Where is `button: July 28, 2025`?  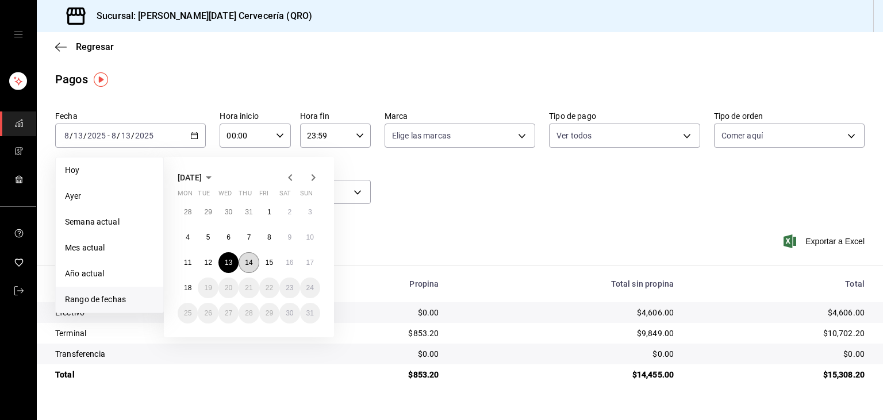
button: July 28, 2025 is located at coordinates (187, 212).